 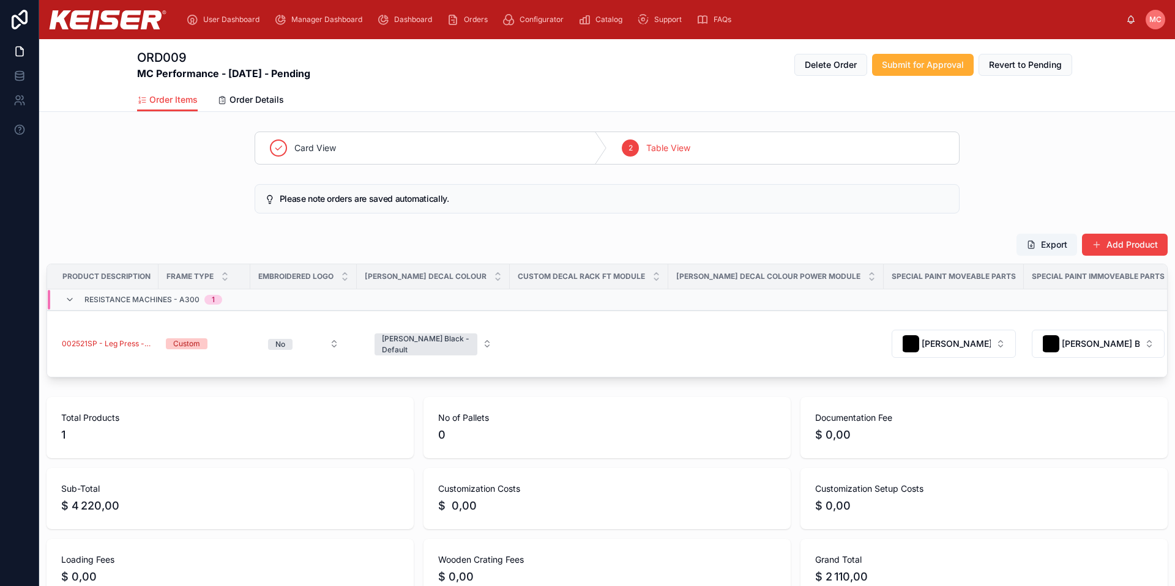 I want to click on span: Submit for Approval, so click(x=923, y=65).